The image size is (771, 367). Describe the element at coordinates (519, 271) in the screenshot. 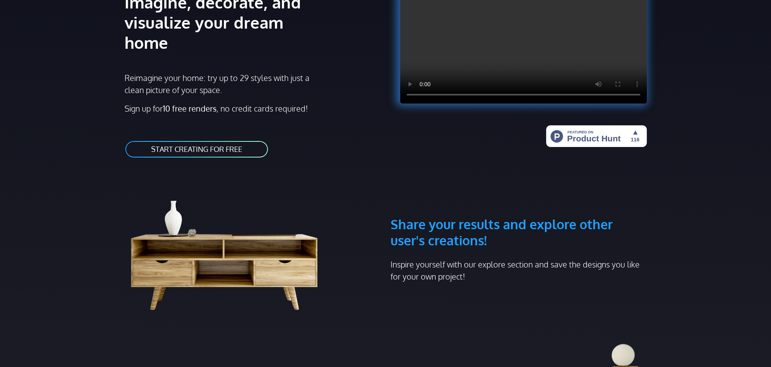

I see `p: Inspire yourself with our explore section and save the designs you like for your own project!` at that location.